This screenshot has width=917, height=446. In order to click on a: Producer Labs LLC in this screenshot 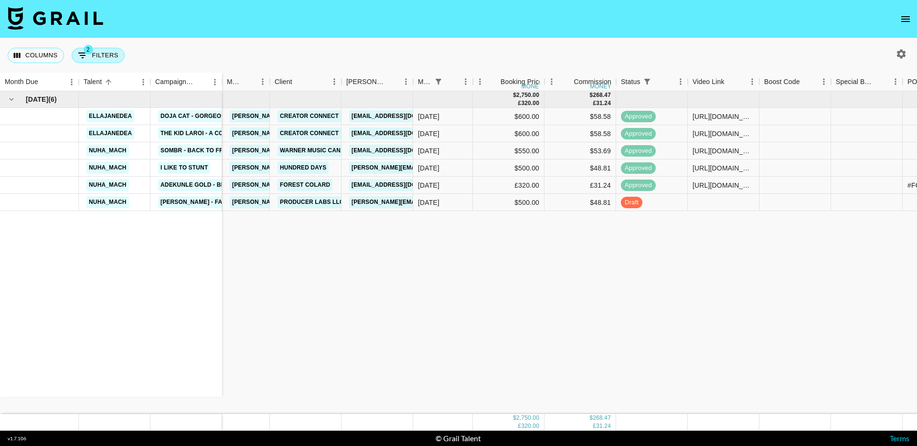, I will do `click(312, 202)`.